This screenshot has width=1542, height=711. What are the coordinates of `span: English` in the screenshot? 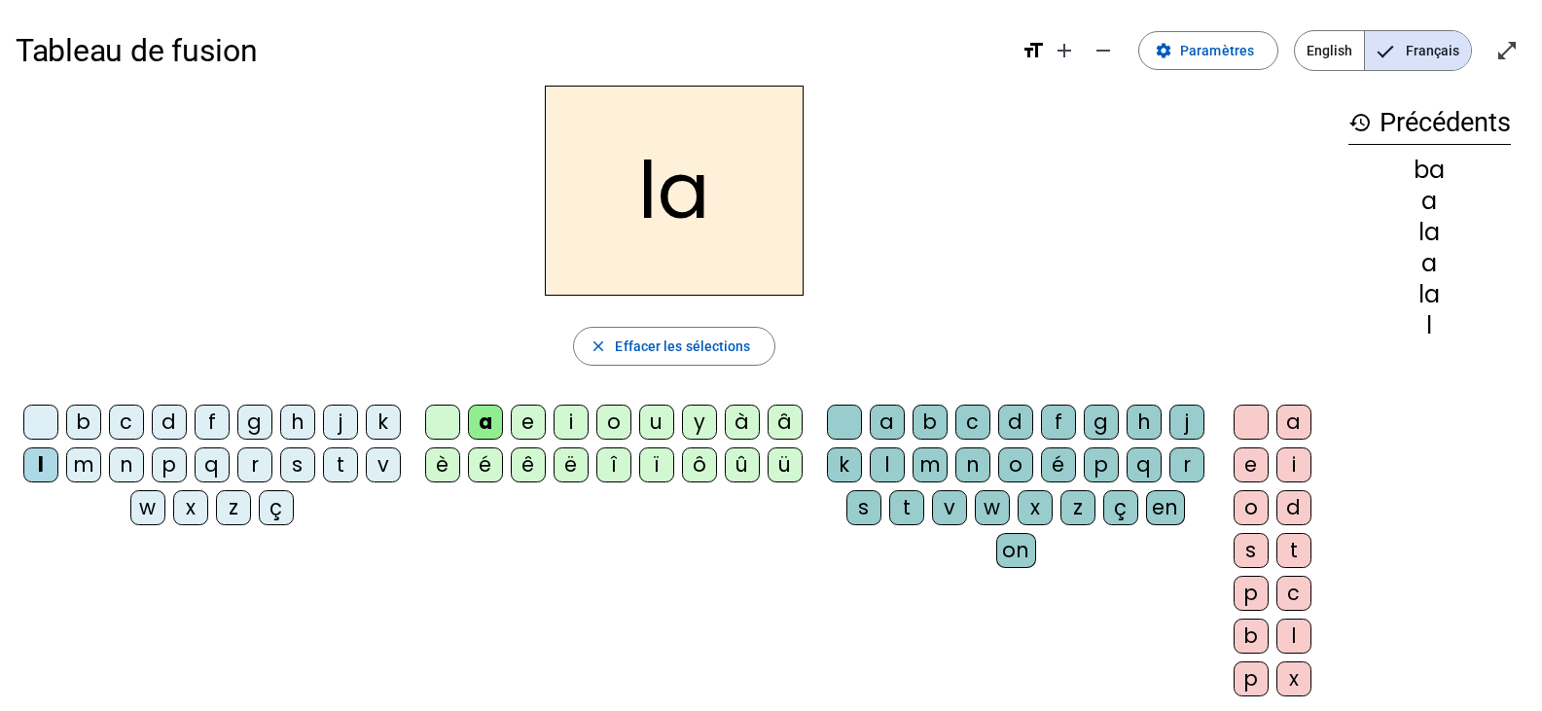 It's located at (1329, 51).